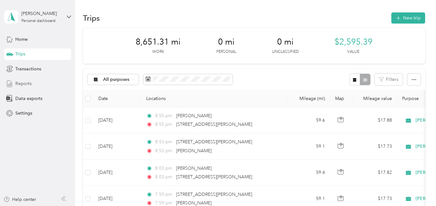 Image resolution: width=436 pixels, height=206 pixels. What do you see at coordinates (374, 121) in the screenshot?
I see `td: $17.88` at bounding box center [374, 121].